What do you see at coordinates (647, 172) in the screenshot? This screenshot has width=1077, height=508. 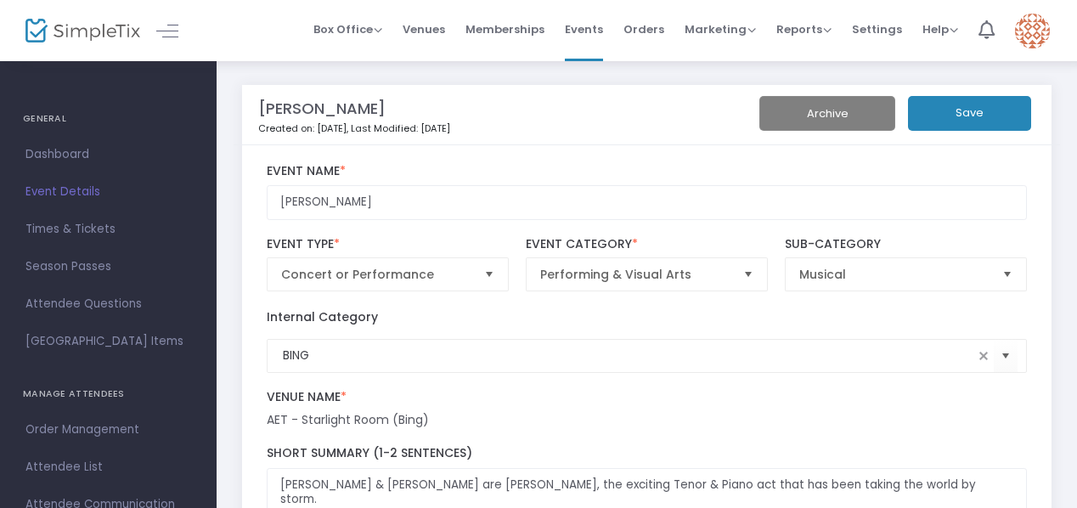 I see `label: Event Name` at bounding box center [647, 172].